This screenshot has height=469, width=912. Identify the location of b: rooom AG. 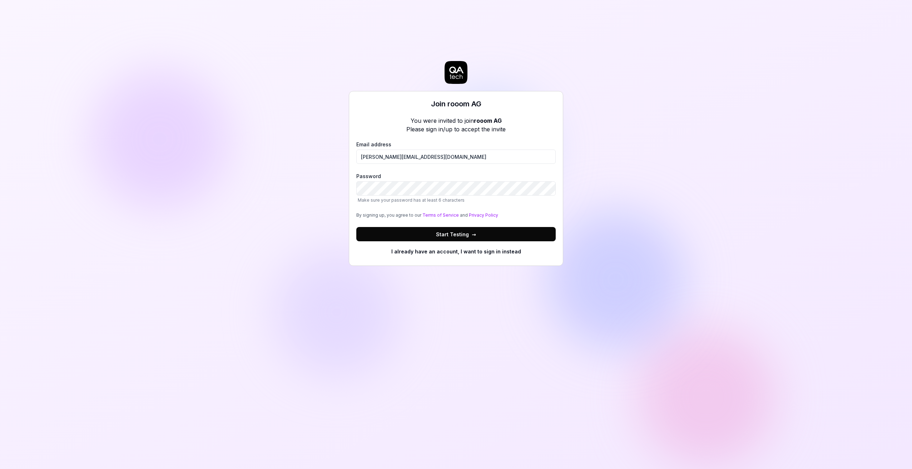
(488, 121).